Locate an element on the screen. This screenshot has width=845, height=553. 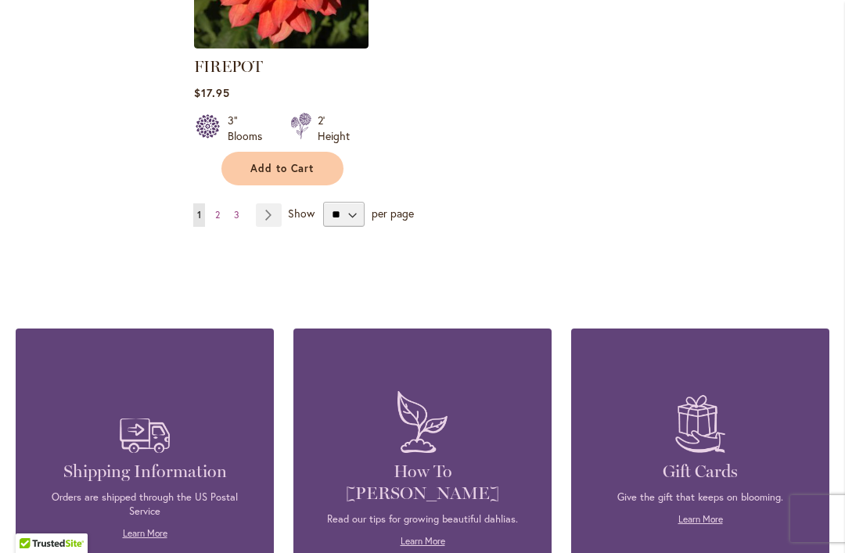
p: Read our tips for growing beautiful dahlias. is located at coordinates (423, 520).